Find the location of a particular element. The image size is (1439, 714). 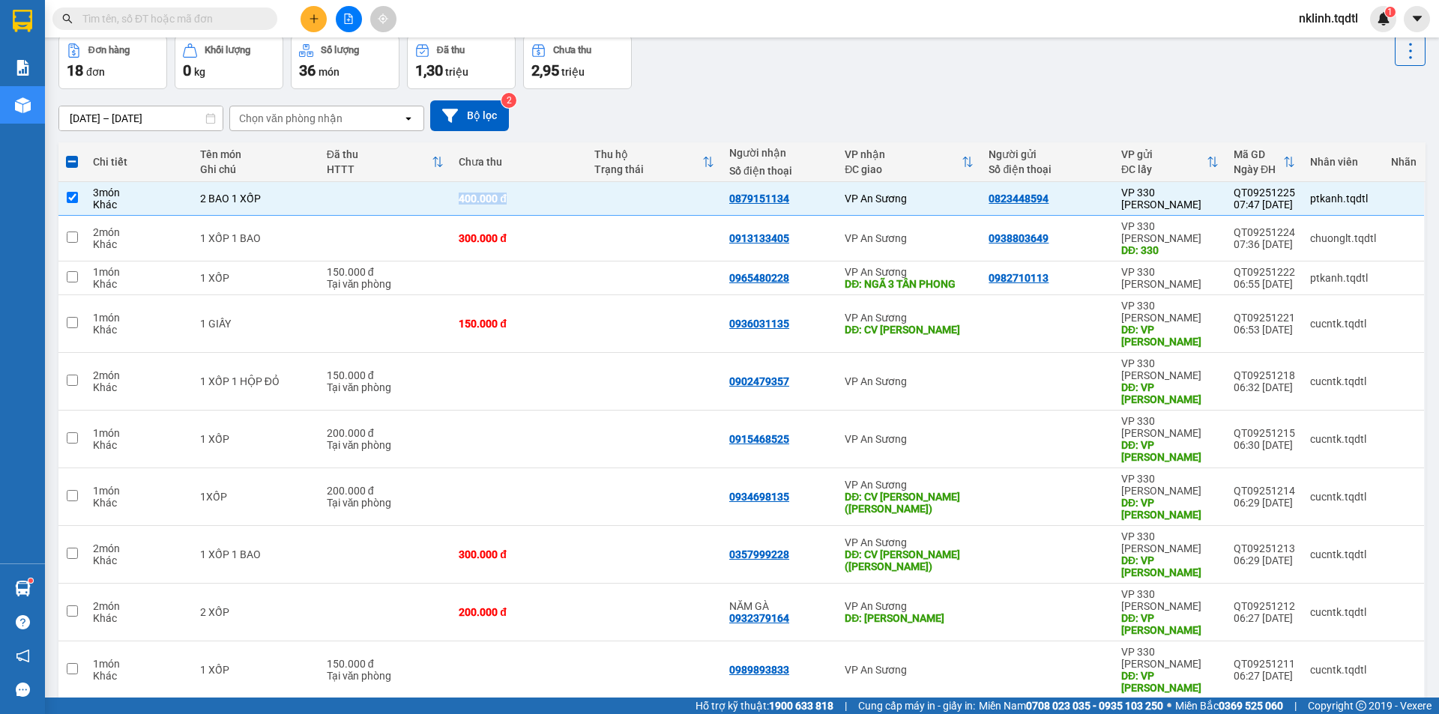

span: file-add is located at coordinates (349, 19).